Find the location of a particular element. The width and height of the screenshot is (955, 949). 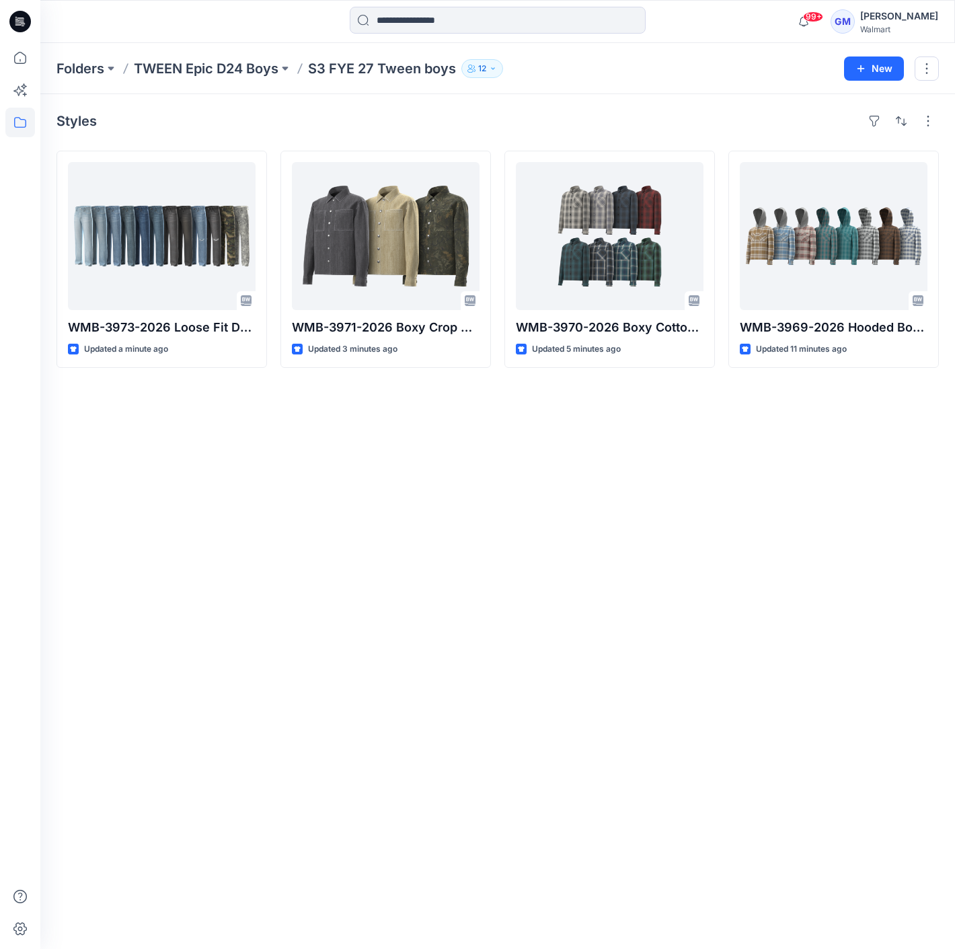

span: 99+ is located at coordinates (813, 17).